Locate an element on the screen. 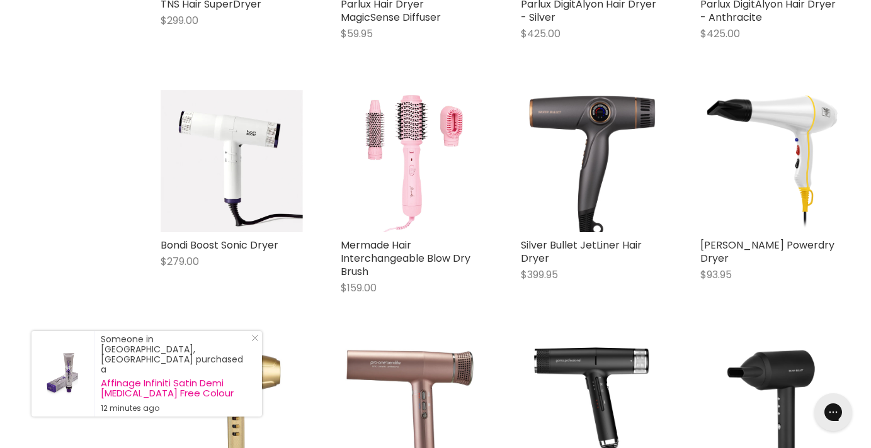 The width and height of the screenshot is (871, 448). img: Mermade Hair Interchangeable Blow Dry Brush is located at coordinates (412, 161).